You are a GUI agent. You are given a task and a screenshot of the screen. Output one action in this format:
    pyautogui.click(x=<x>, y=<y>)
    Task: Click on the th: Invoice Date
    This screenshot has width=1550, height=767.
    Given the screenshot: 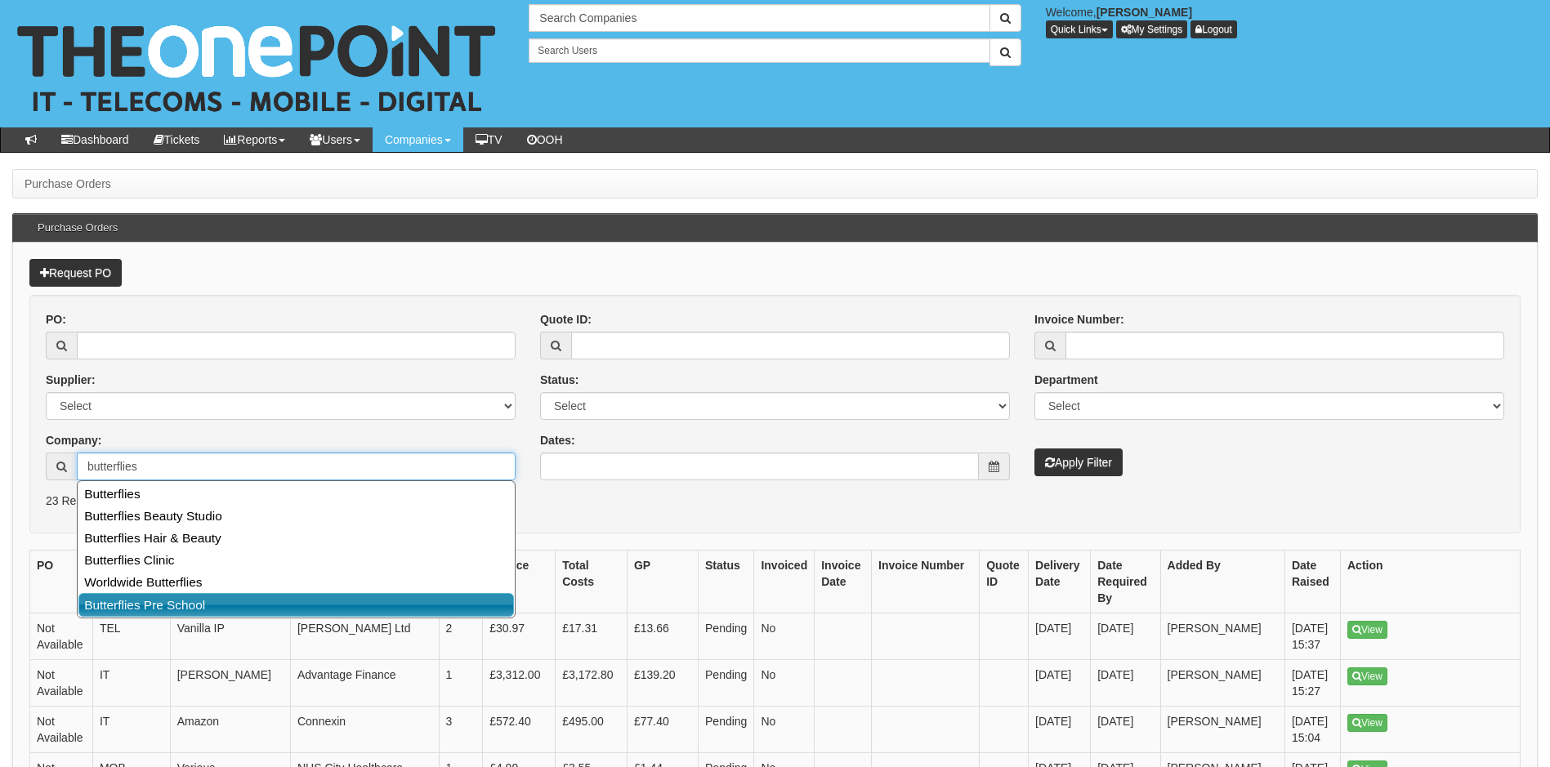 What is the action you would take?
    pyautogui.click(x=843, y=582)
    